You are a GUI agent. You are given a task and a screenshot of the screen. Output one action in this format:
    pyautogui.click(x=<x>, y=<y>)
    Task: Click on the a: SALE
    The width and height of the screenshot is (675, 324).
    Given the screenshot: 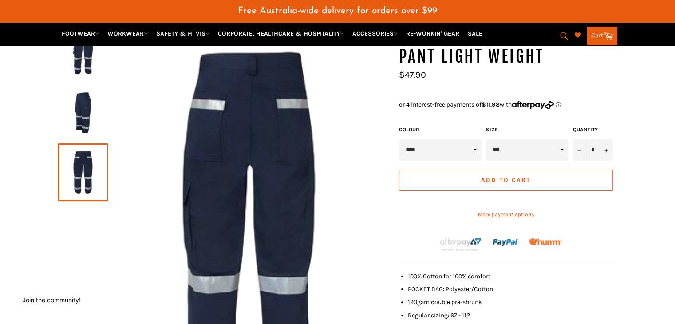 What is the action you would take?
    pyautogui.click(x=475, y=33)
    